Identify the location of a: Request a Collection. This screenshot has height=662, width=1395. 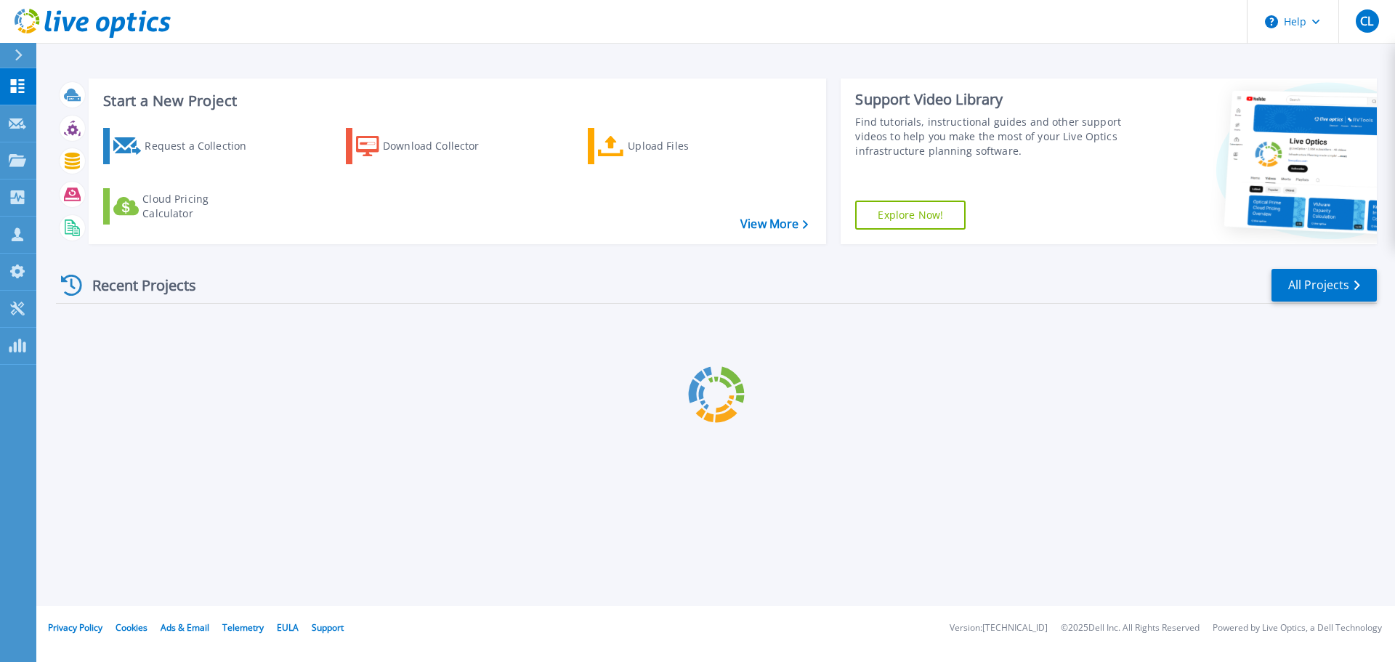
(184, 146).